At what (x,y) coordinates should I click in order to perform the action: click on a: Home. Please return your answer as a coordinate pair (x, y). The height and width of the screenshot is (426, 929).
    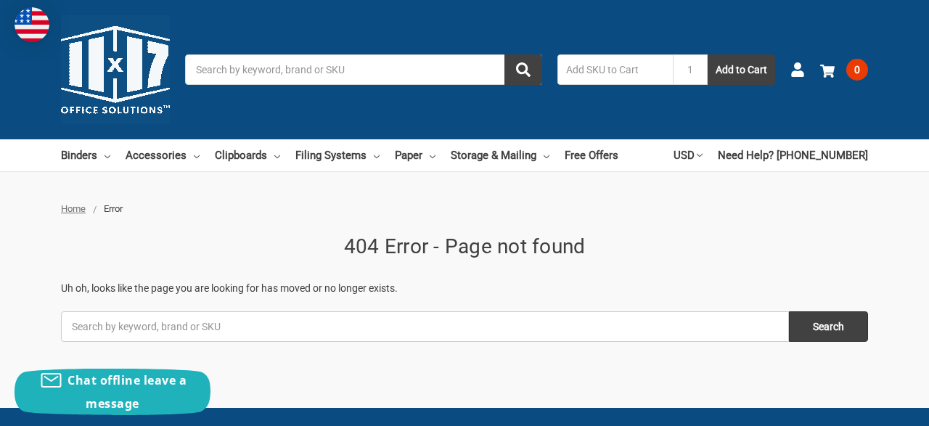
    Looking at the image, I should click on (73, 208).